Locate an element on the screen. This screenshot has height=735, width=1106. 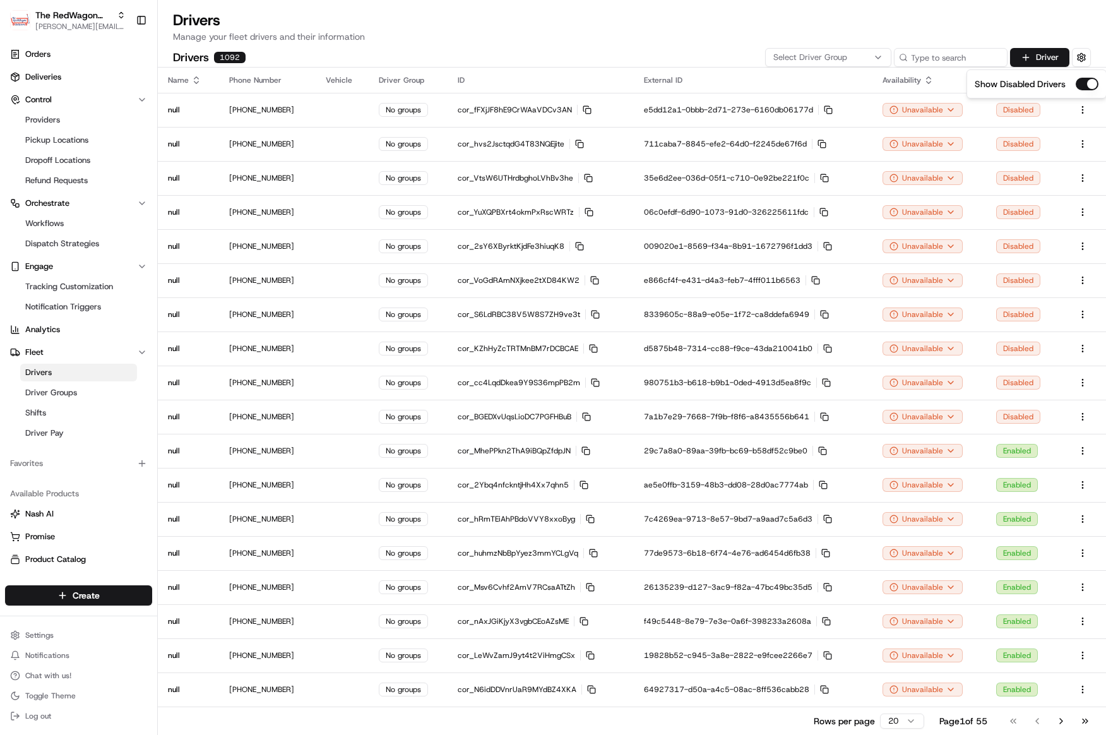
p: 06c0efdf-6d90-1073-91d0-326225611fdc is located at coordinates (753, 212).